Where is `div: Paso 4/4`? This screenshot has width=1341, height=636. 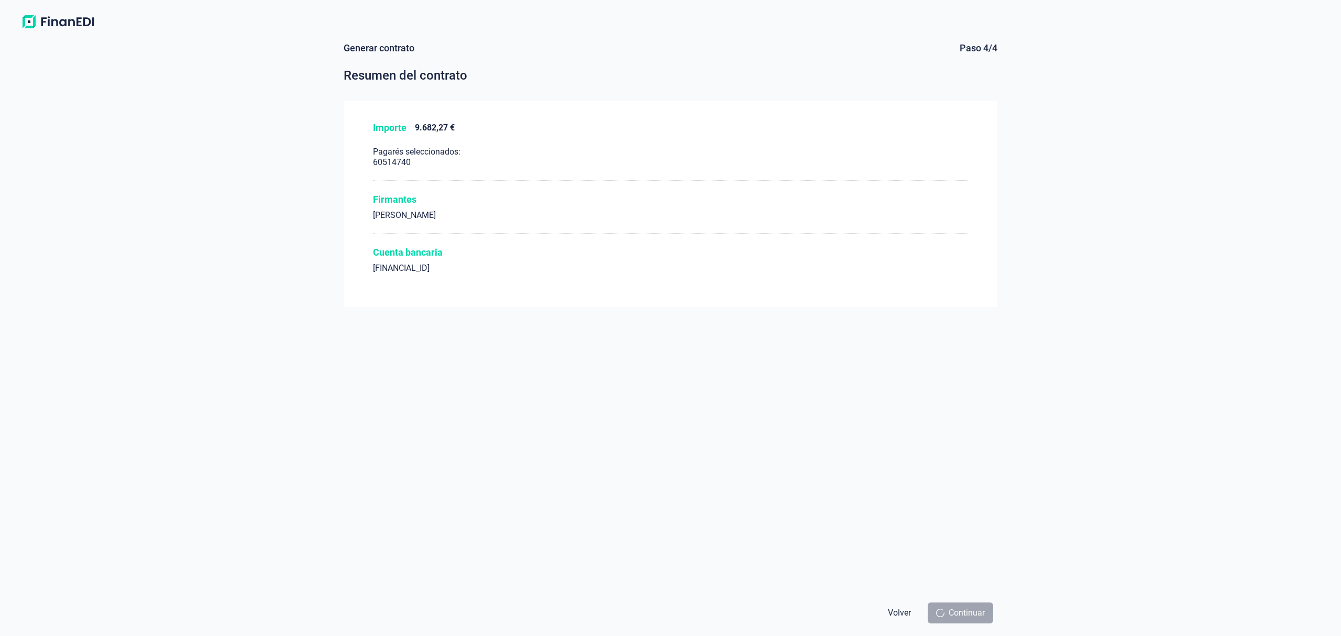
div: Paso 4/4 is located at coordinates (978, 48).